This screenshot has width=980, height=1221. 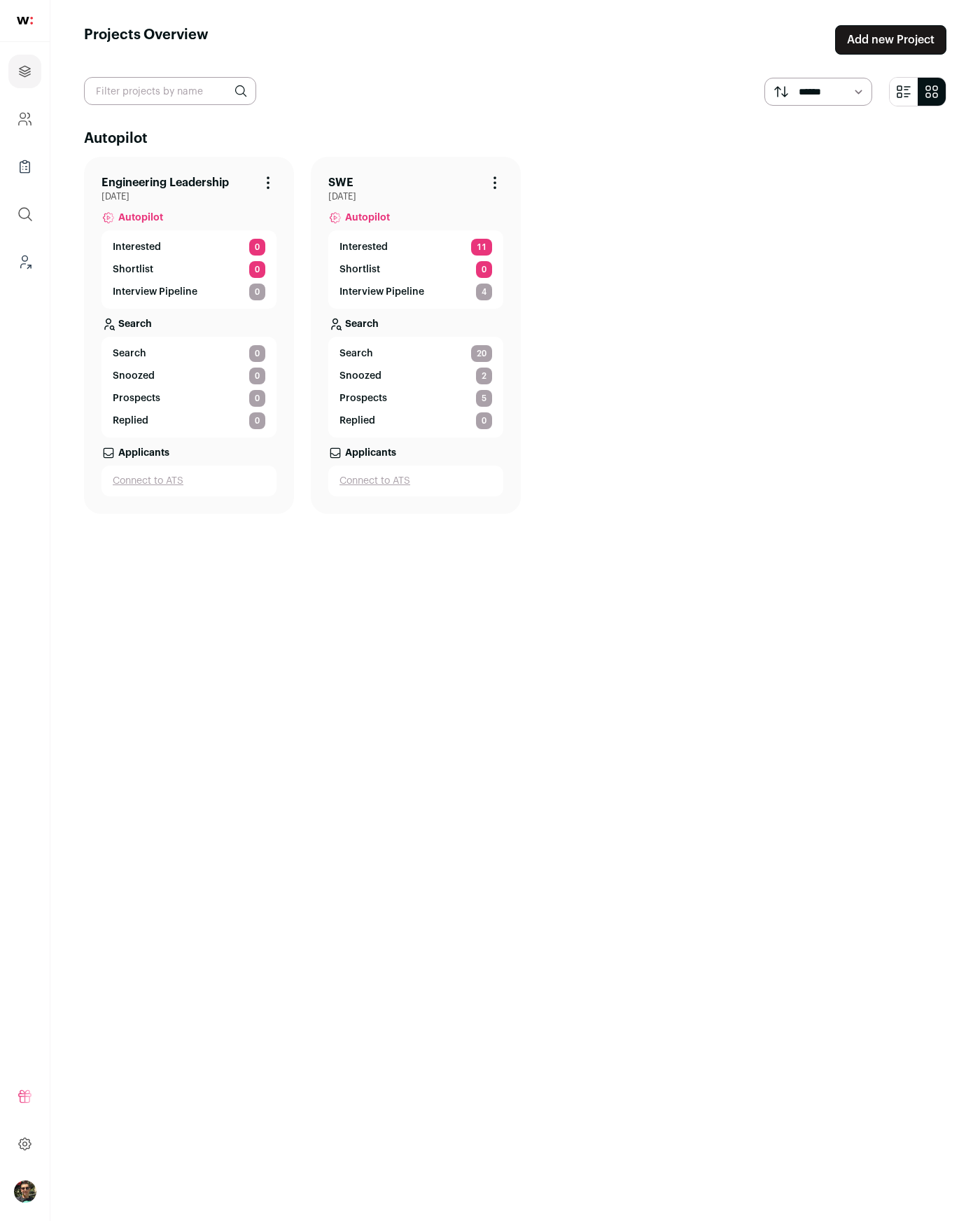 I want to click on a: Leads (Backoffice), so click(x=24, y=262).